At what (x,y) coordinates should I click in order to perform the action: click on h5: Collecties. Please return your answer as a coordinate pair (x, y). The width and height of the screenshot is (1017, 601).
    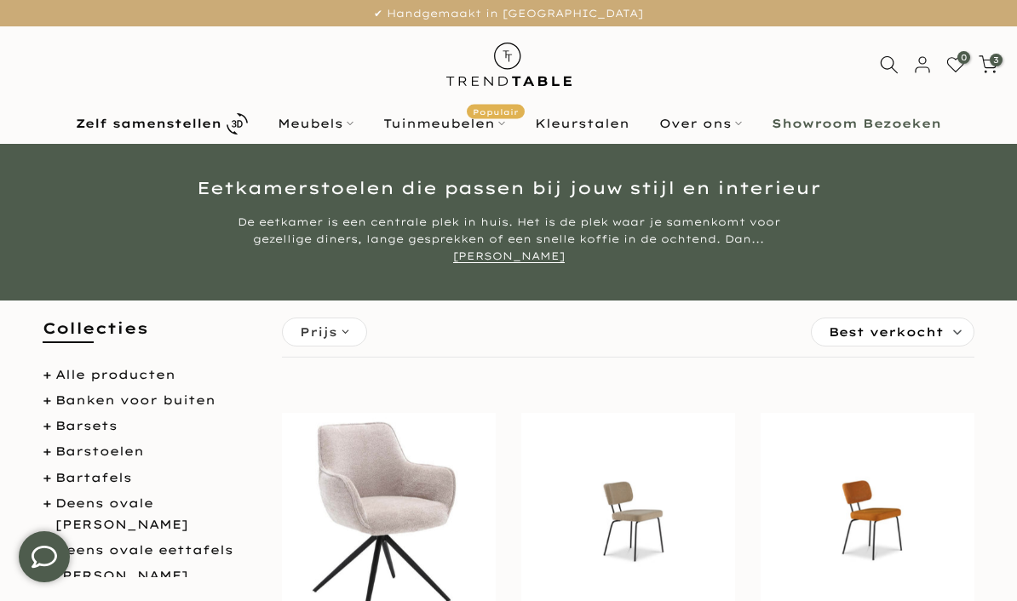
    Looking at the image, I should click on (149, 336).